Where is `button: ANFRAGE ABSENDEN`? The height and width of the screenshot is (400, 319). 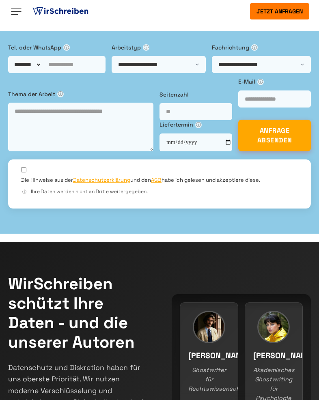
button: ANFRAGE ABSENDEN is located at coordinates (274, 135).